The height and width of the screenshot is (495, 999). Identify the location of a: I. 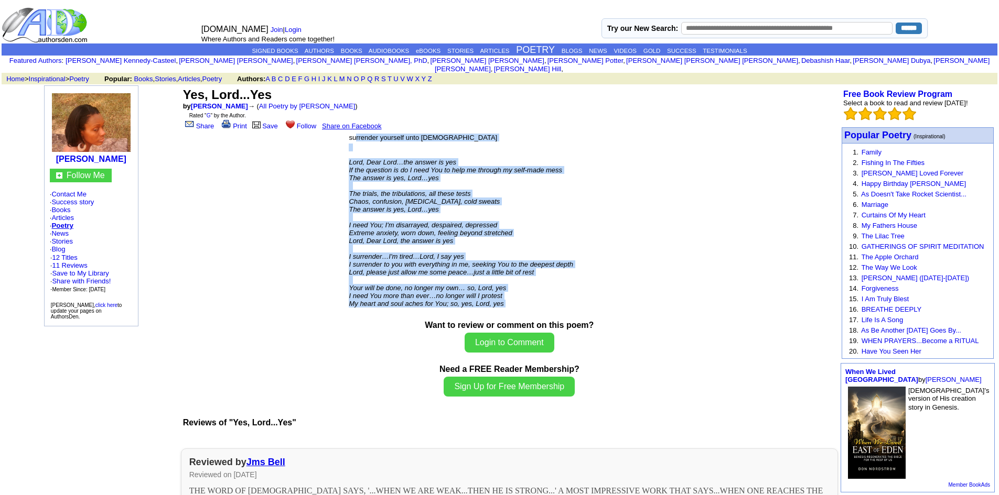
(319, 79).